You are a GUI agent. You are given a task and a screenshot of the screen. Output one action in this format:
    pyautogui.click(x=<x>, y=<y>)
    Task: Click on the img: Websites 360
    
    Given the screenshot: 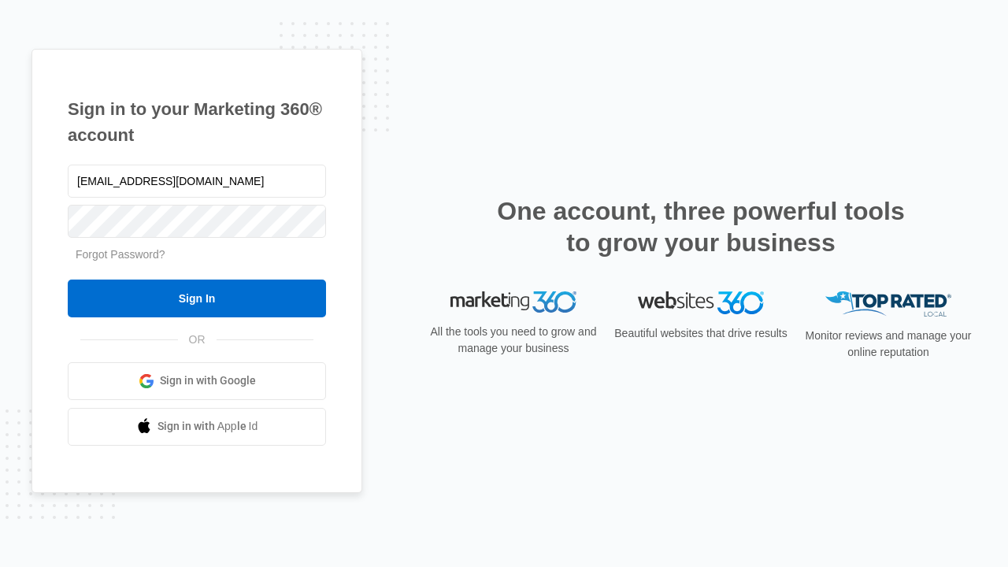 What is the action you would take?
    pyautogui.click(x=701, y=303)
    